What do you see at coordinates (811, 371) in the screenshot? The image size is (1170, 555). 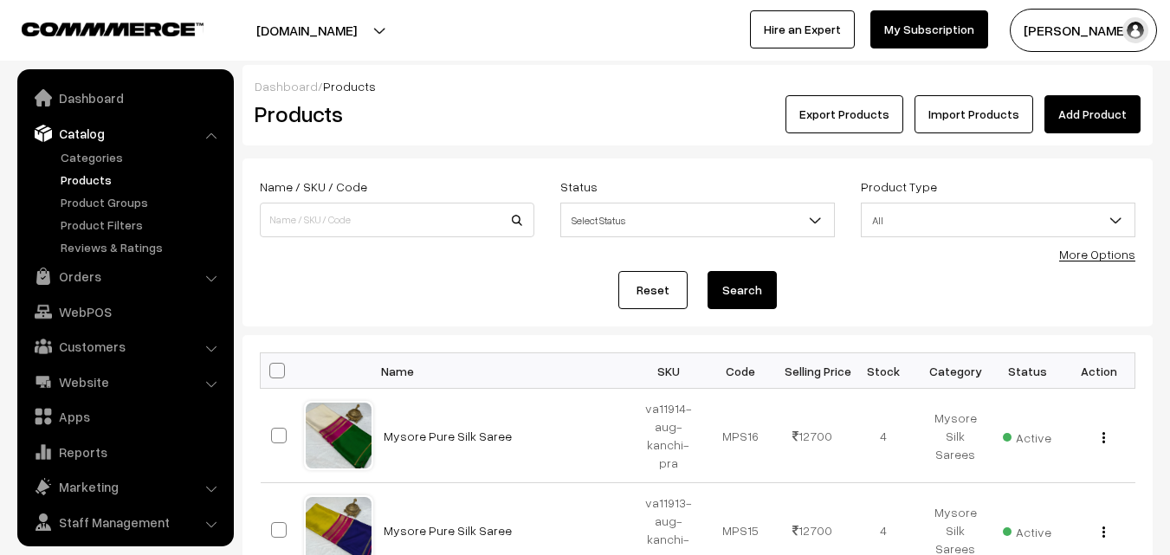 I see `th: Selling Price` at bounding box center [811, 371].